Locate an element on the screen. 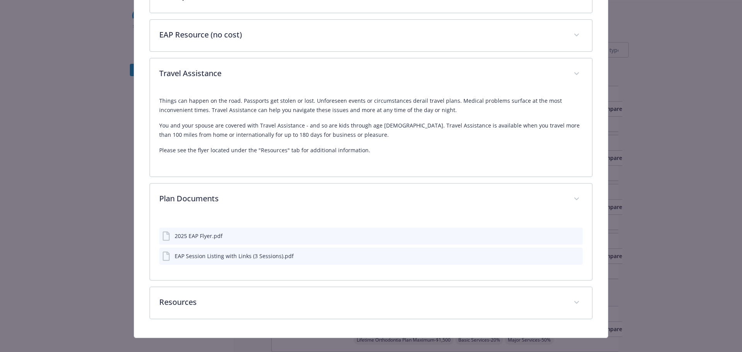 This screenshot has height=352, width=742. p: EAP Resource (no cost) is located at coordinates (362, 35).